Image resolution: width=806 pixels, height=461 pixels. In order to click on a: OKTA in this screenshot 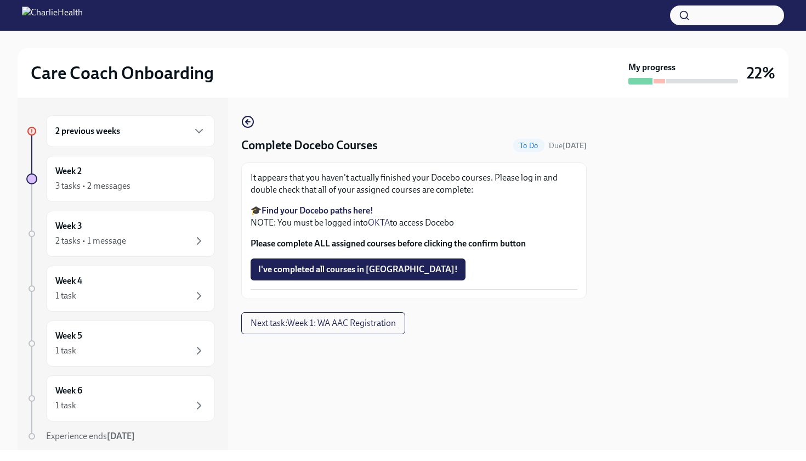, I will do `click(379, 222)`.